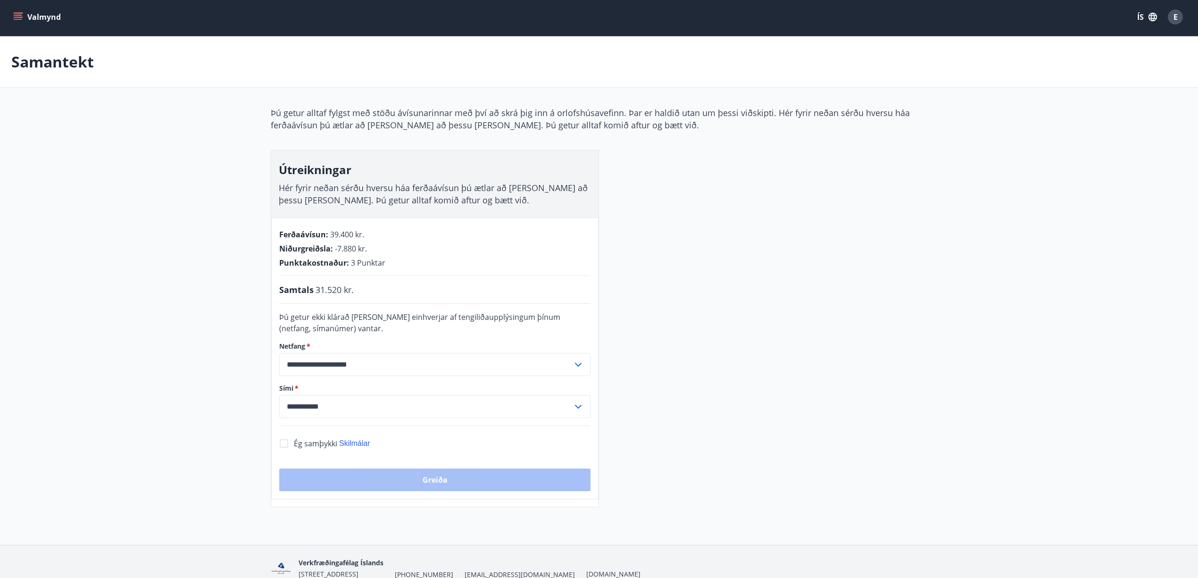  I want to click on span: Ferðaávísun :, so click(304, 234).